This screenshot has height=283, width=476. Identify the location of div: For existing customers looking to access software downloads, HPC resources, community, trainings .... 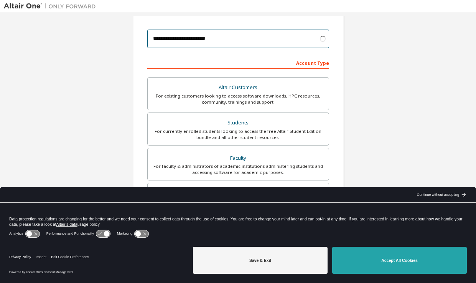
(238, 99).